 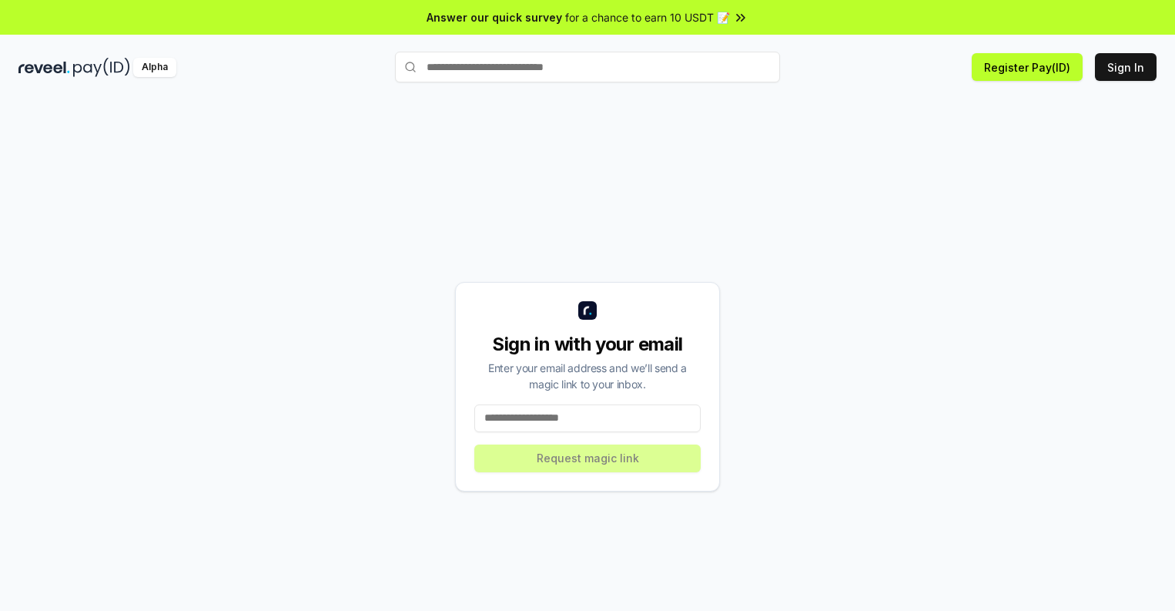 I want to click on span: Answer our quick survey, so click(x=494, y=17).